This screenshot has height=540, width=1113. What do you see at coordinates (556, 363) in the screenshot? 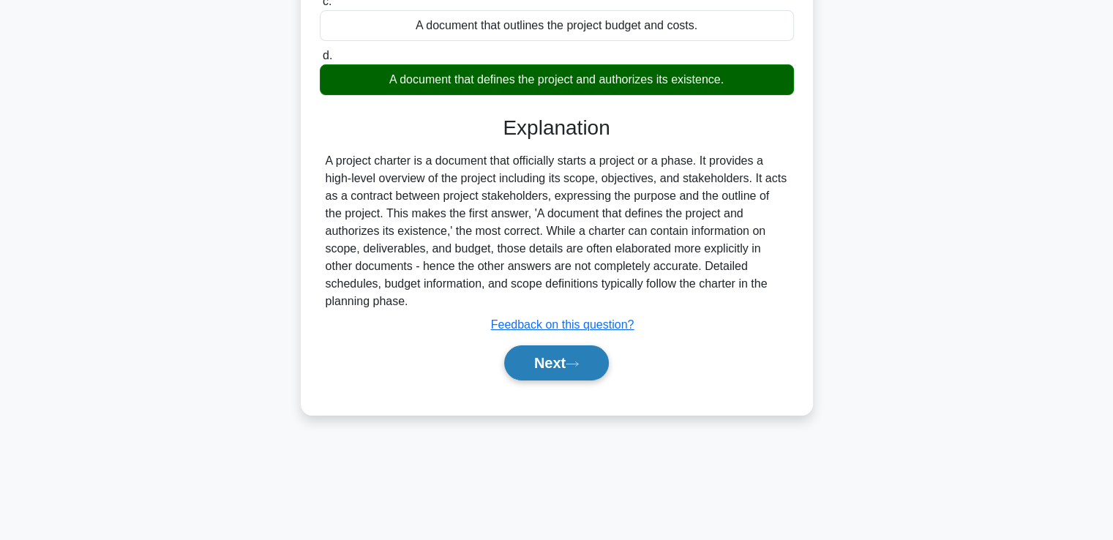
I see `button: Next` at bounding box center [556, 363].